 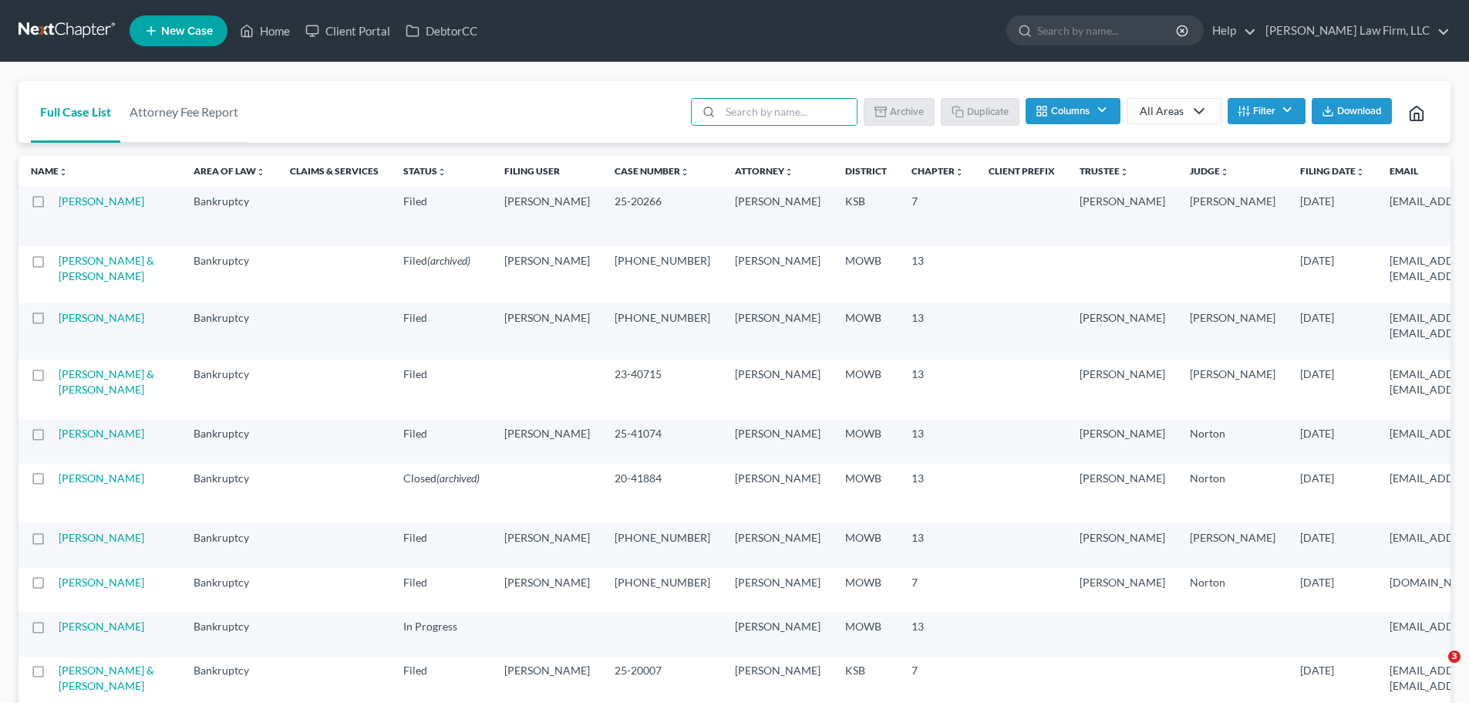 I want to click on th: Filing User, so click(x=547, y=171).